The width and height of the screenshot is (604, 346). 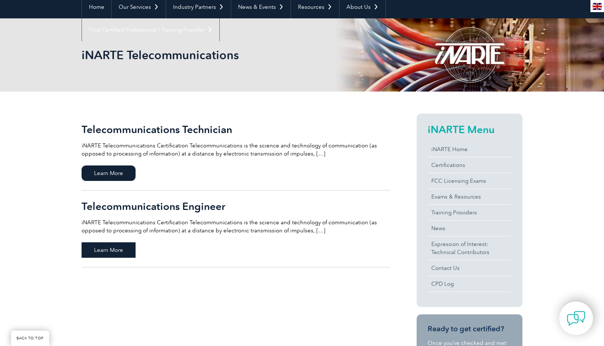 I want to click on a: Expression of Interest:Technical Contributors, so click(x=470, y=248).